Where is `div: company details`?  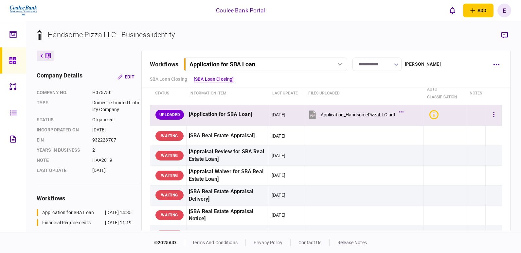 div: company details is located at coordinates (60, 77).